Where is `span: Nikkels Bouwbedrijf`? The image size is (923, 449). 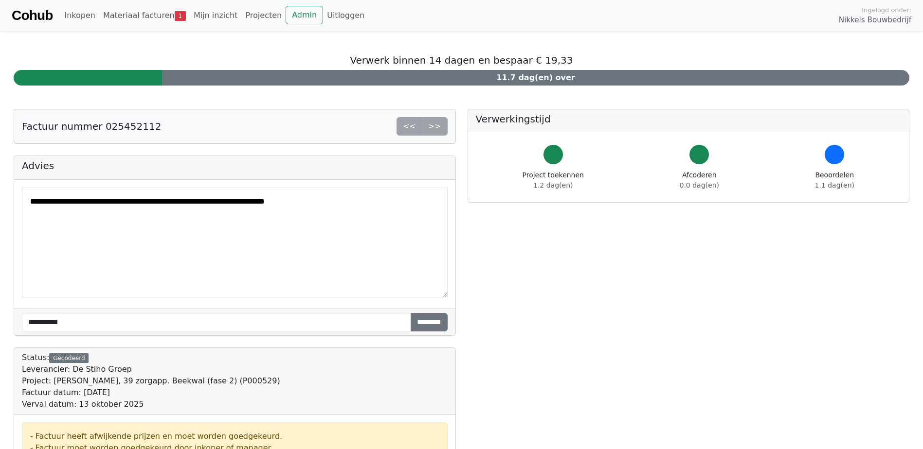 span: Nikkels Bouwbedrijf is located at coordinates (874, 20).